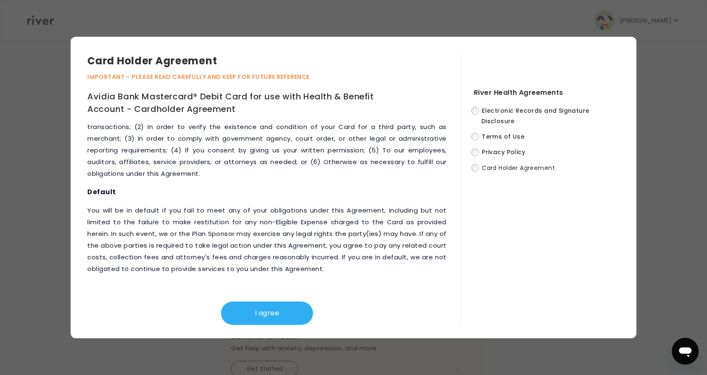 The image size is (707, 375). Describe the element at coordinates (267, 192) in the screenshot. I see `h3: Default` at that location.